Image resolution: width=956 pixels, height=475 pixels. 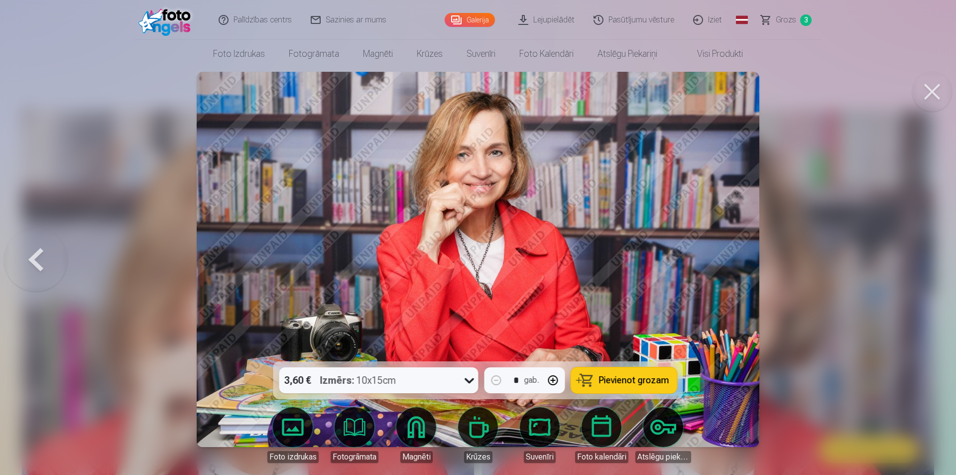 What do you see at coordinates (478, 457) in the screenshot?
I see `div: Krūzes` at bounding box center [478, 457].